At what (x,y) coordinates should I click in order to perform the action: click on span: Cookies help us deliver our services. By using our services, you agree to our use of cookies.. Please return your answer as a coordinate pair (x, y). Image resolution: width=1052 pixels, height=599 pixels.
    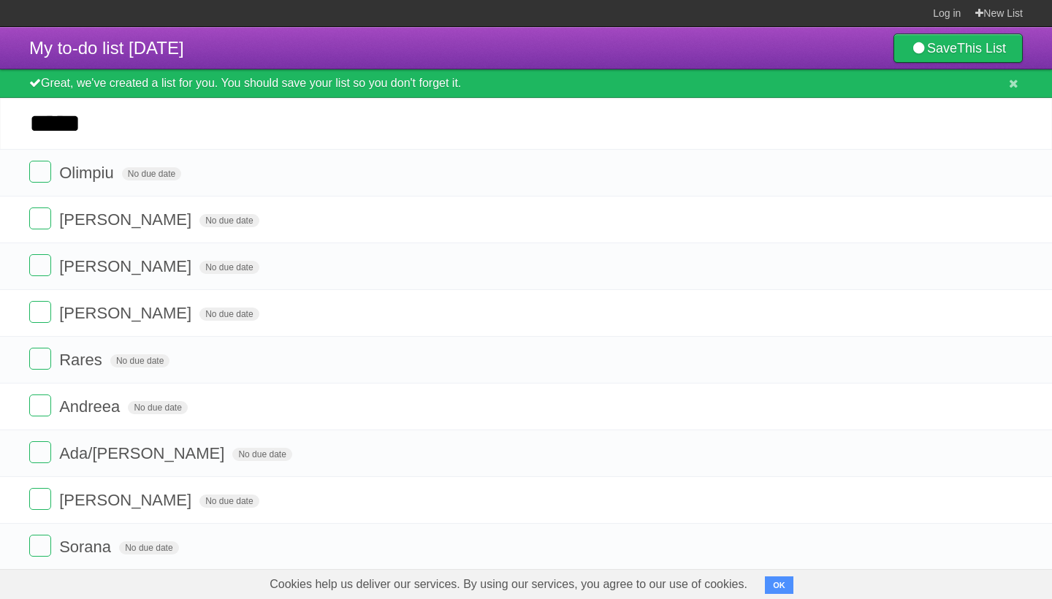
    Looking at the image, I should click on (508, 584).